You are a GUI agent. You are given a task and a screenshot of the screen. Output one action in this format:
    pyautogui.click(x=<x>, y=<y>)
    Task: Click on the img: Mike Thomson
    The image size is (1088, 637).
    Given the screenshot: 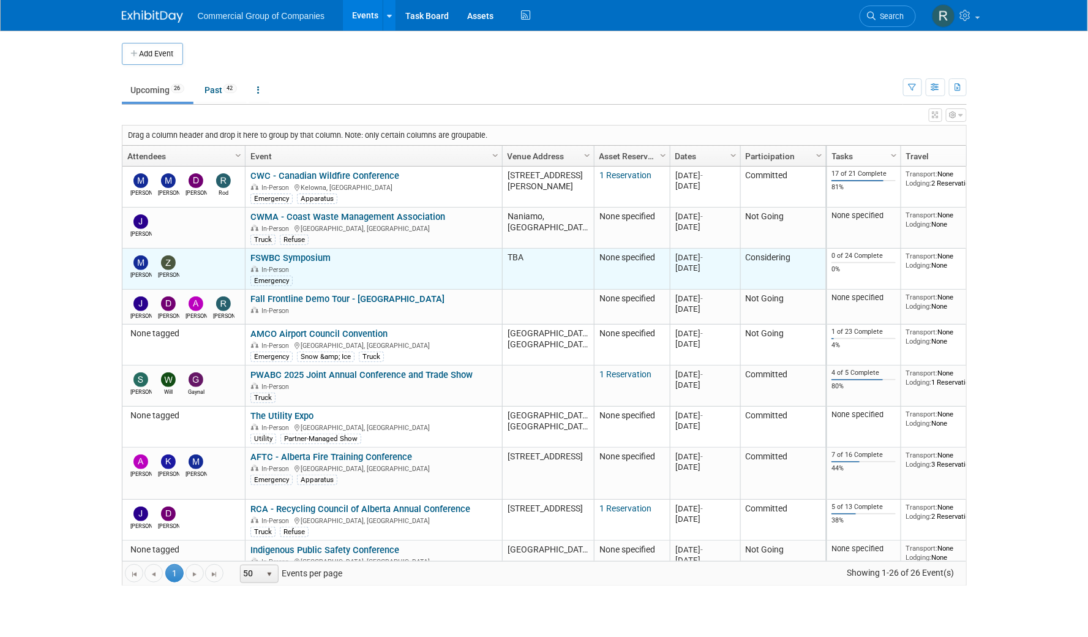 What is the action you would take?
    pyautogui.click(x=168, y=181)
    